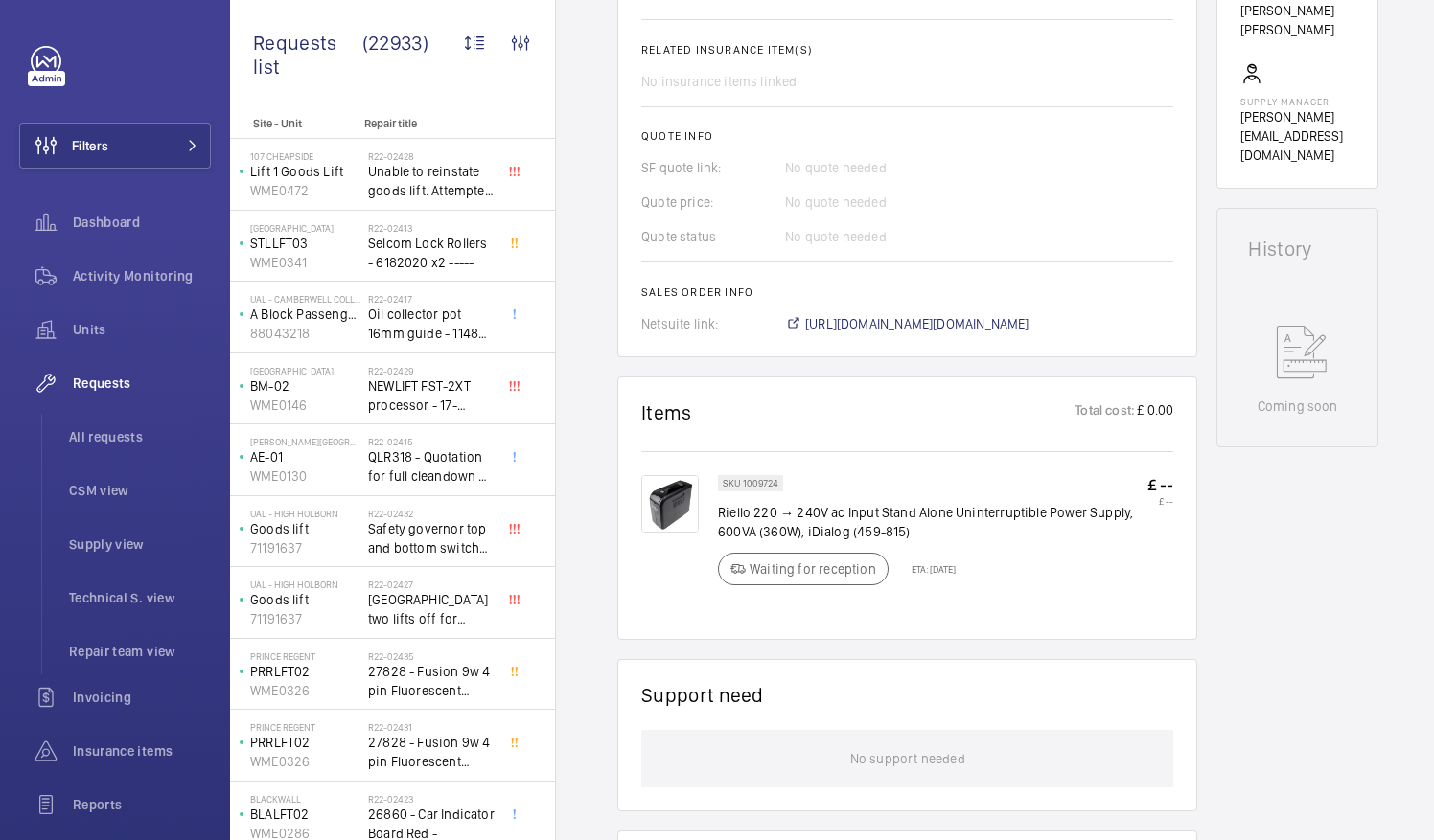 This screenshot has height=840, width=1434. Describe the element at coordinates (142, 805) in the screenshot. I see `span: Reports` at that location.